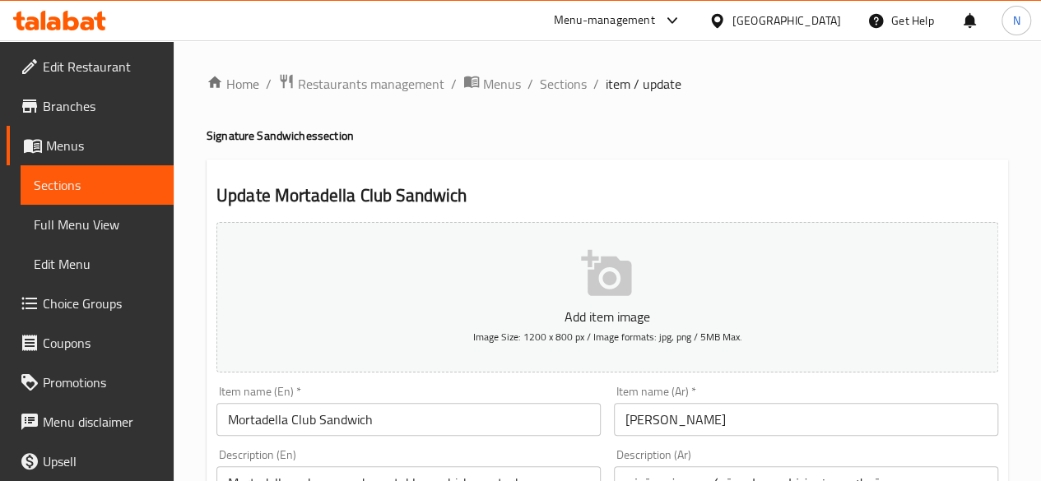  What do you see at coordinates (361, 84) in the screenshot?
I see `a: Restaurants management` at bounding box center [361, 84].